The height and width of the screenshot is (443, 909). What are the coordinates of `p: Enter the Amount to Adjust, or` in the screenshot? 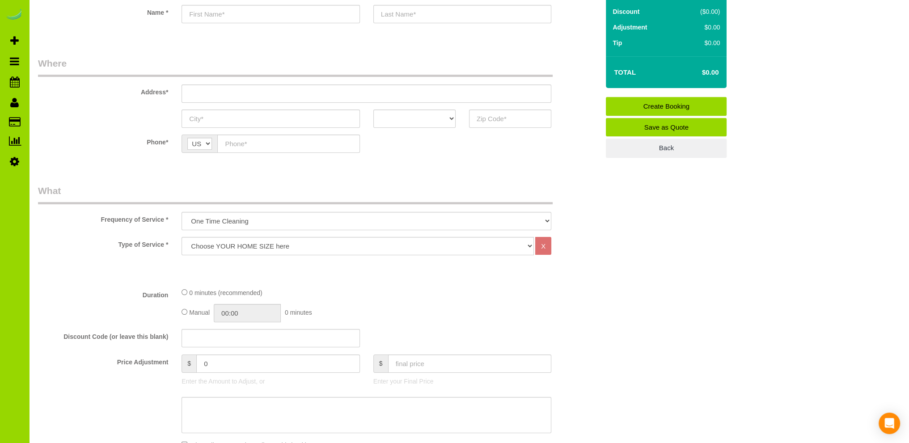 It's located at (271, 381).